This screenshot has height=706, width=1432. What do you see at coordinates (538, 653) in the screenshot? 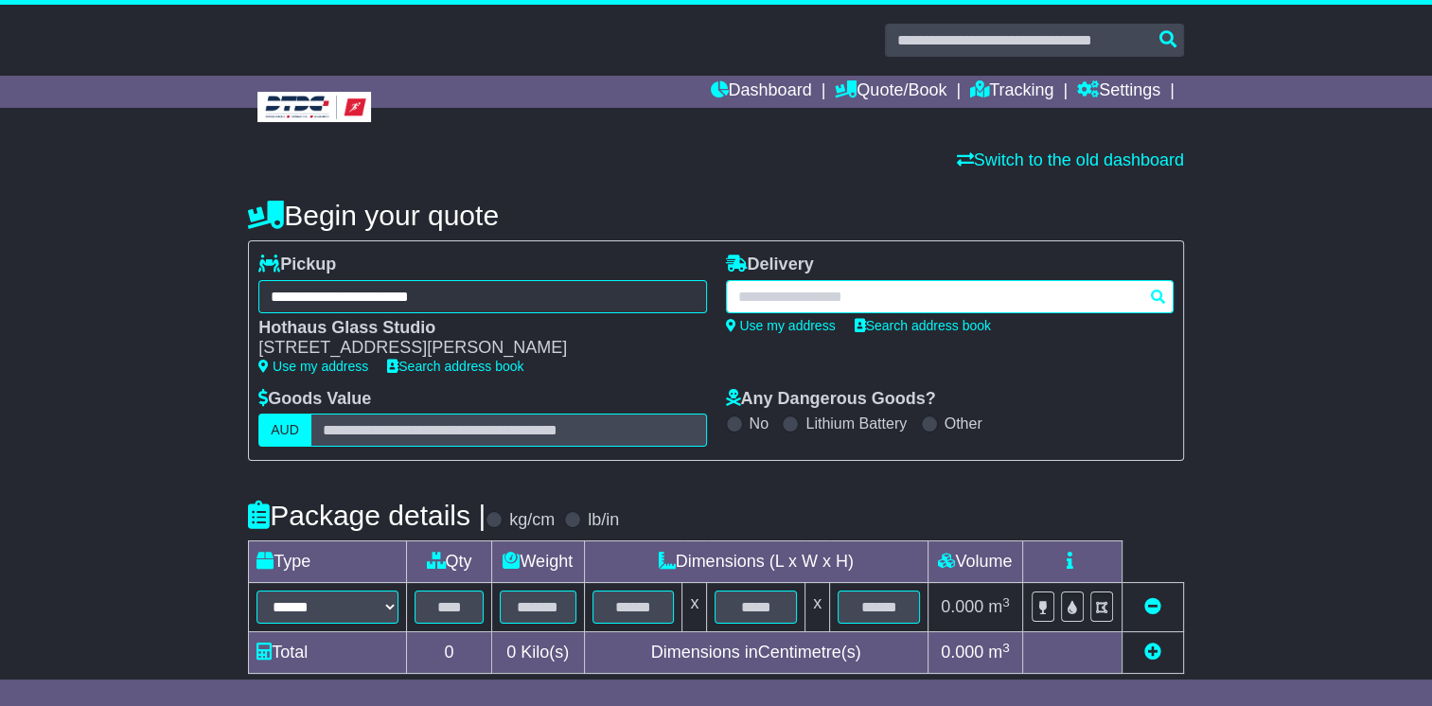
I see `td: Kilo(s)` at bounding box center [538, 653].